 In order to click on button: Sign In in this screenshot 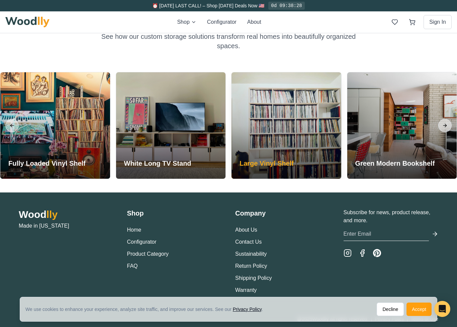, I will do `click(437, 22)`.